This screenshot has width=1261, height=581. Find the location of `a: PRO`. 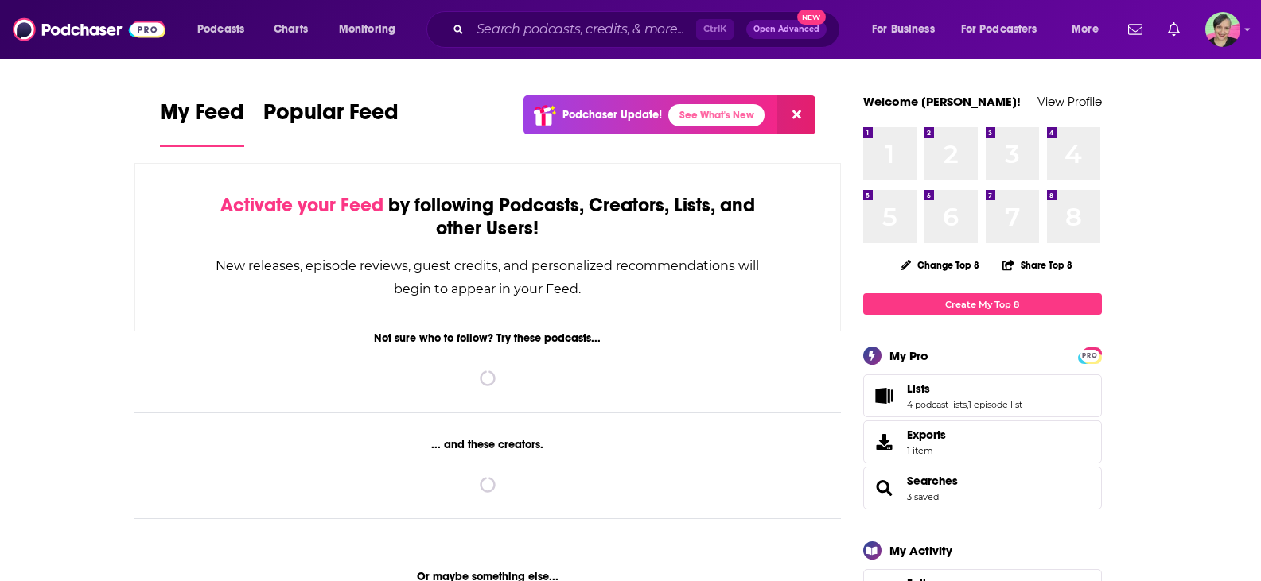

a: PRO is located at coordinates (1090, 355).